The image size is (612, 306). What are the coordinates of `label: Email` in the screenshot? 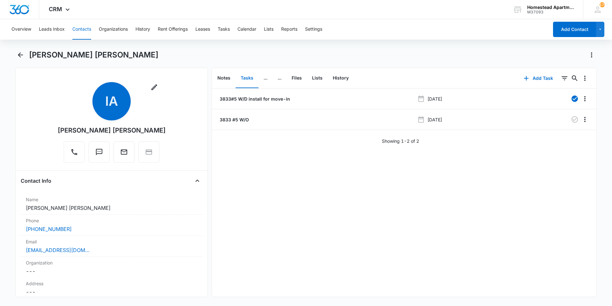 It's located at (112, 241).